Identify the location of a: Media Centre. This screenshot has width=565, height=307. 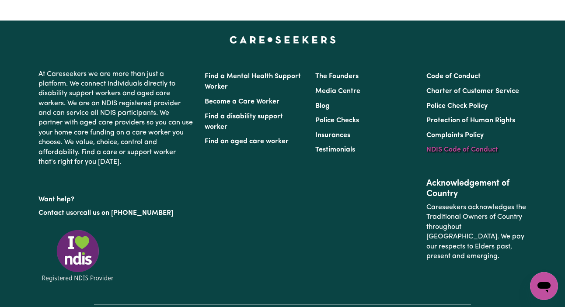
(338, 91).